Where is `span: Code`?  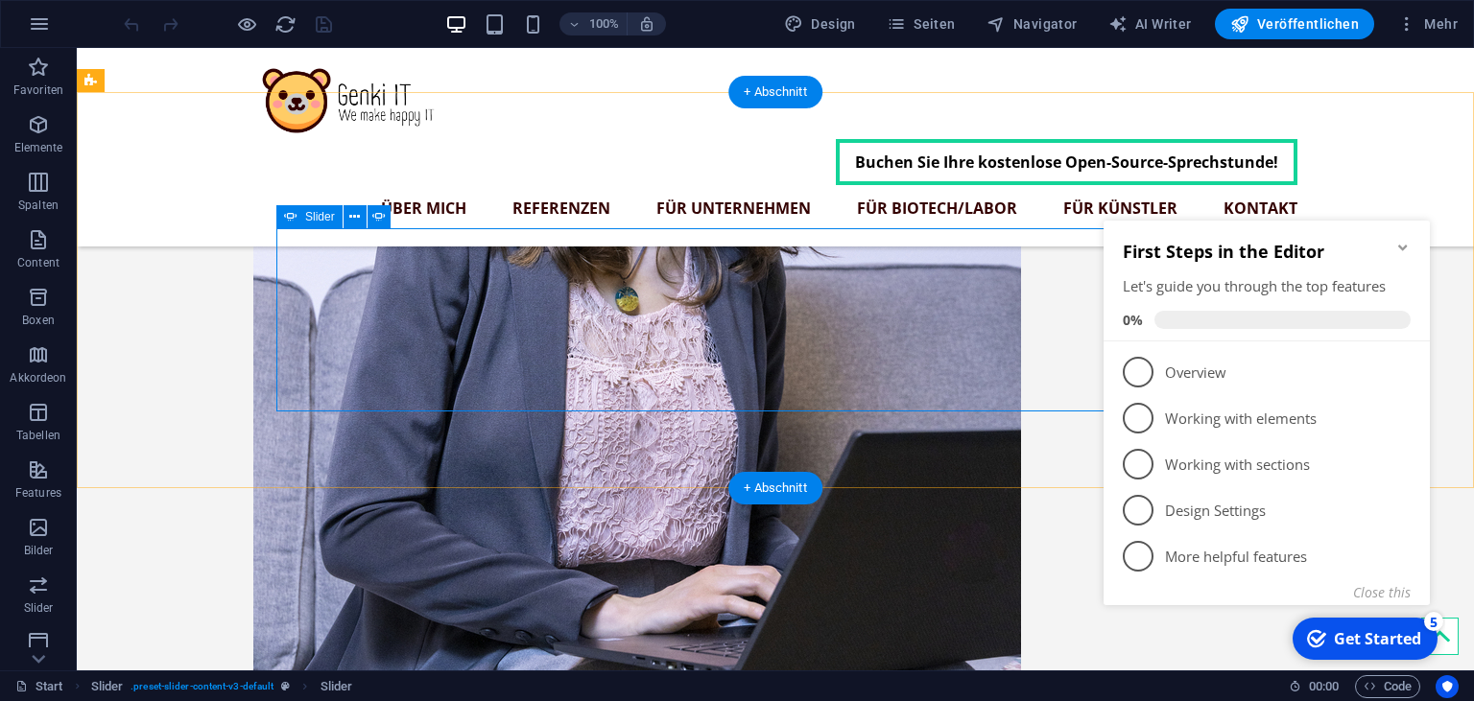
span: Code is located at coordinates (1387, 687).